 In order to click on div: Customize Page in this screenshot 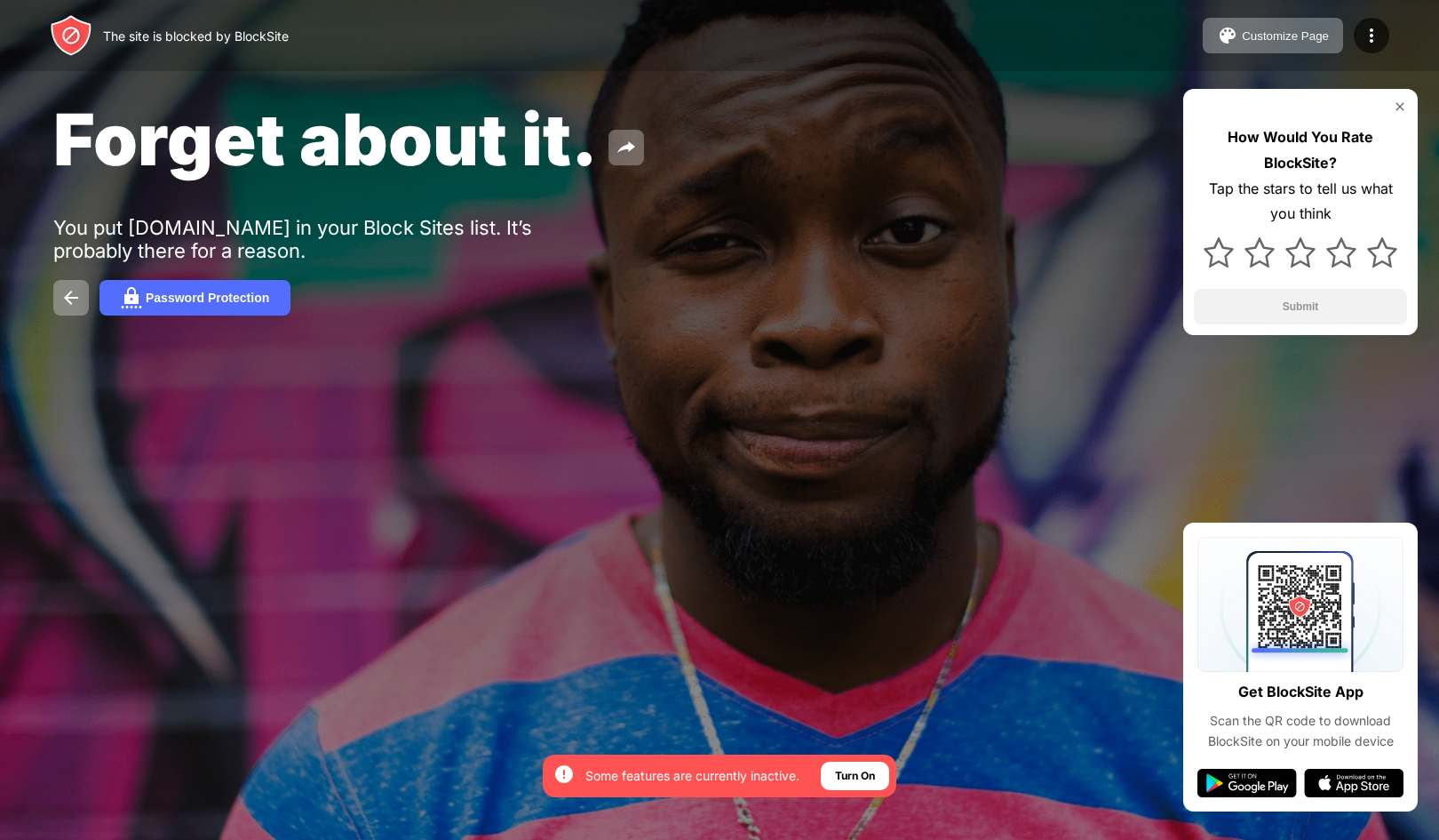, I will do `click(1286, 36)`.